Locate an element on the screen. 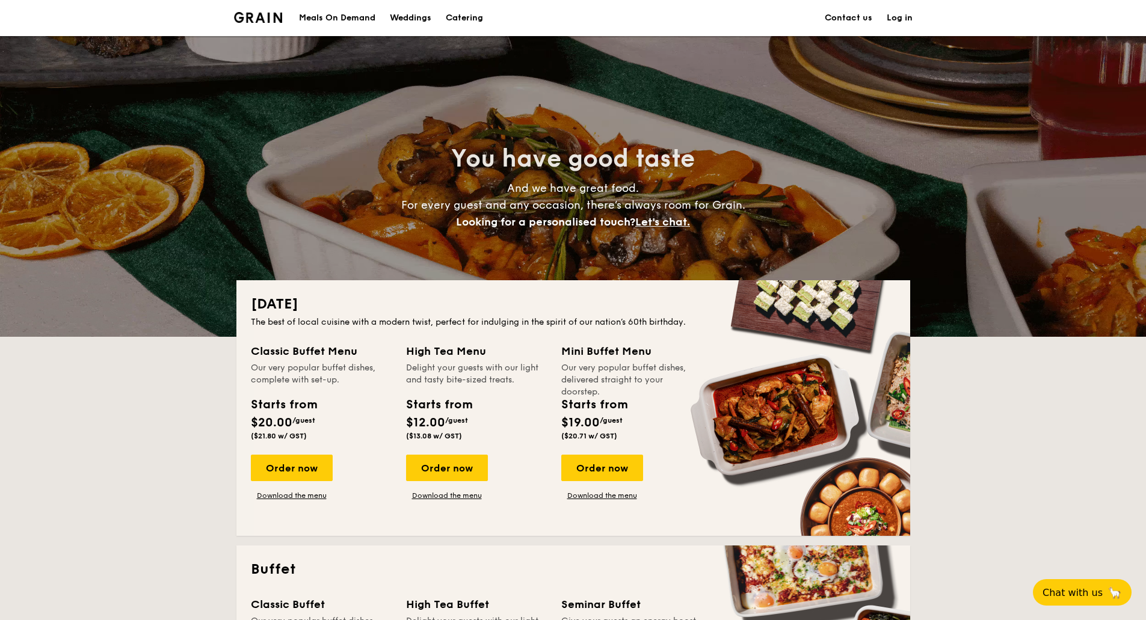 This screenshot has width=1146, height=620. div: Mini Buffet Menu is located at coordinates (632, 351).